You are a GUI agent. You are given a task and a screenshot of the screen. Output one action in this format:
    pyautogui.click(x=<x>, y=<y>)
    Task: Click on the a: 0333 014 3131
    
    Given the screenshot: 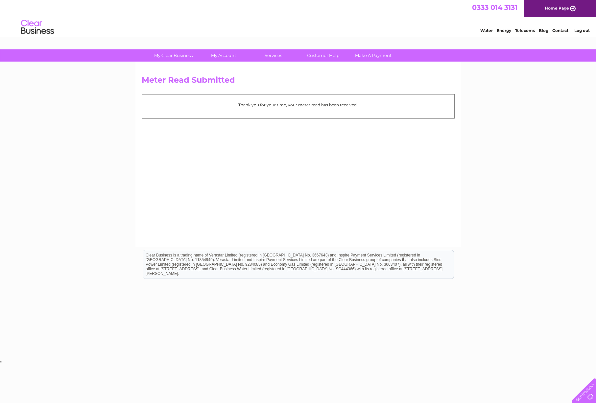 What is the action you would take?
    pyautogui.click(x=495, y=7)
    